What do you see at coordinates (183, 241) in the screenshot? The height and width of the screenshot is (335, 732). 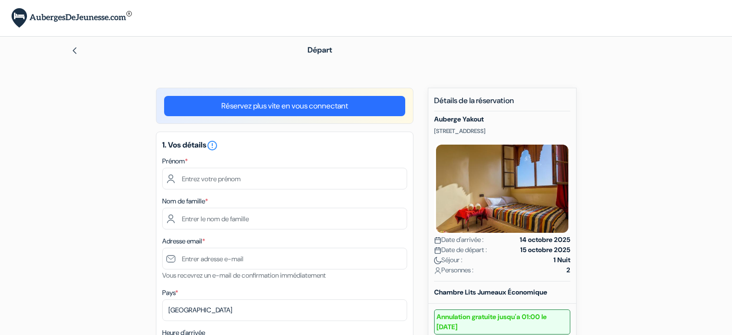 I see `label: Adresse email` at bounding box center [183, 241].